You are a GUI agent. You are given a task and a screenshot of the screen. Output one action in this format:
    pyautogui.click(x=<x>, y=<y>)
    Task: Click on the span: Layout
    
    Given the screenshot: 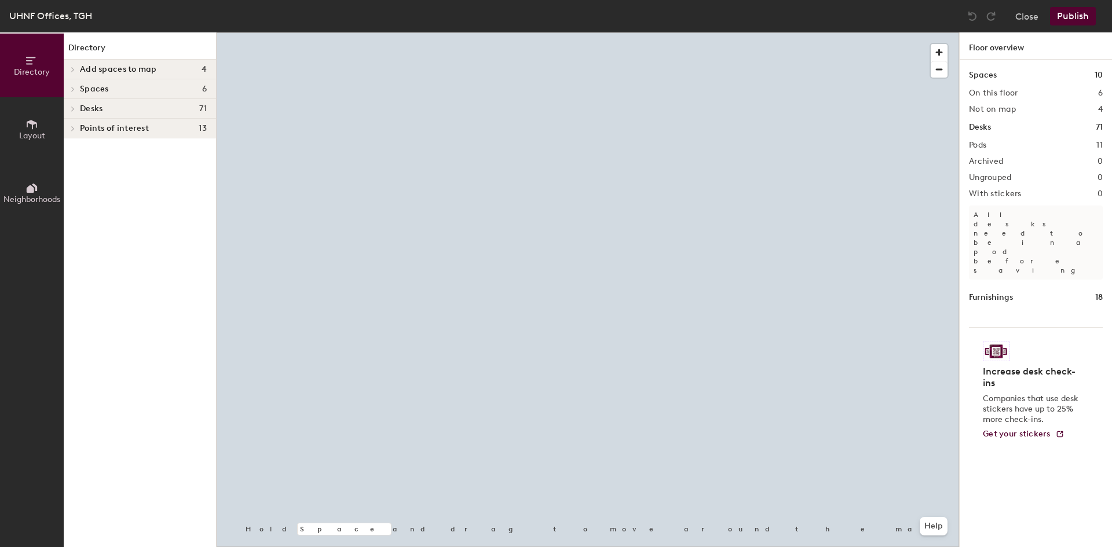 What is the action you would take?
    pyautogui.click(x=32, y=135)
    